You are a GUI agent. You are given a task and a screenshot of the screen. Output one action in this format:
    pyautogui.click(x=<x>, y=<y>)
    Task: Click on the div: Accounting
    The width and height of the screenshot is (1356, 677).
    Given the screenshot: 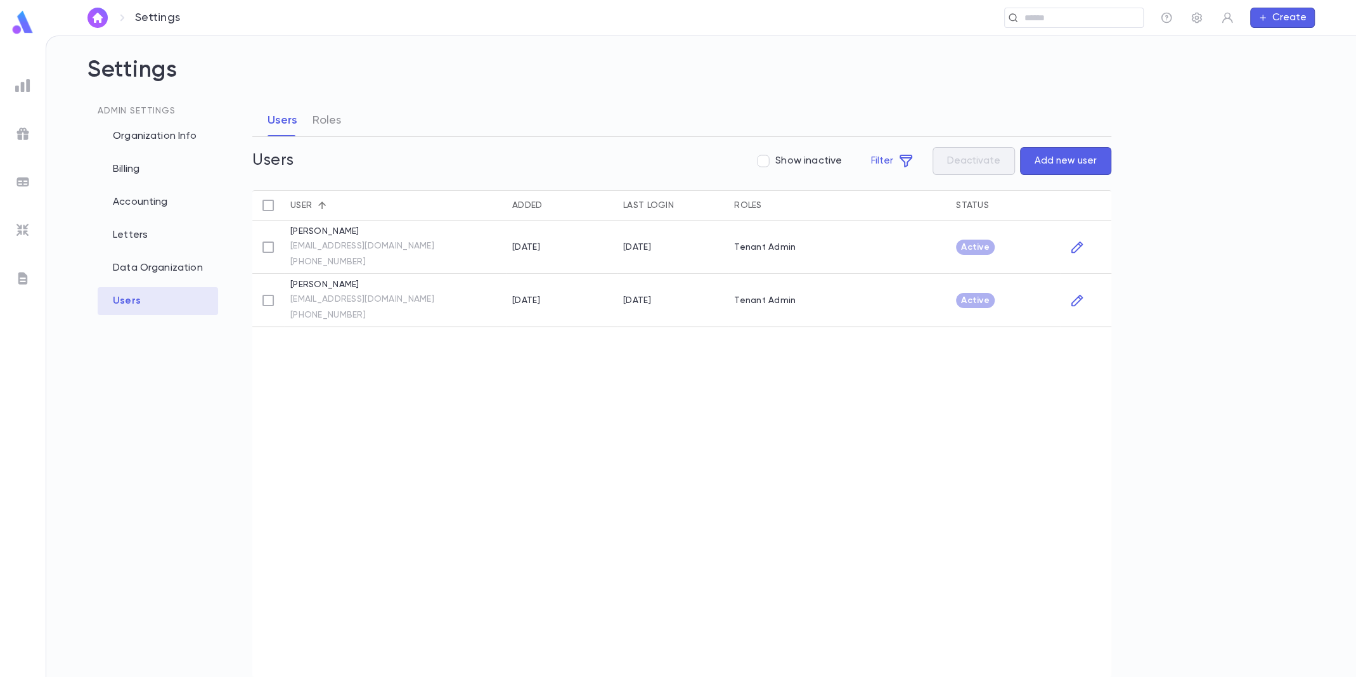 What is the action you would take?
    pyautogui.click(x=158, y=202)
    